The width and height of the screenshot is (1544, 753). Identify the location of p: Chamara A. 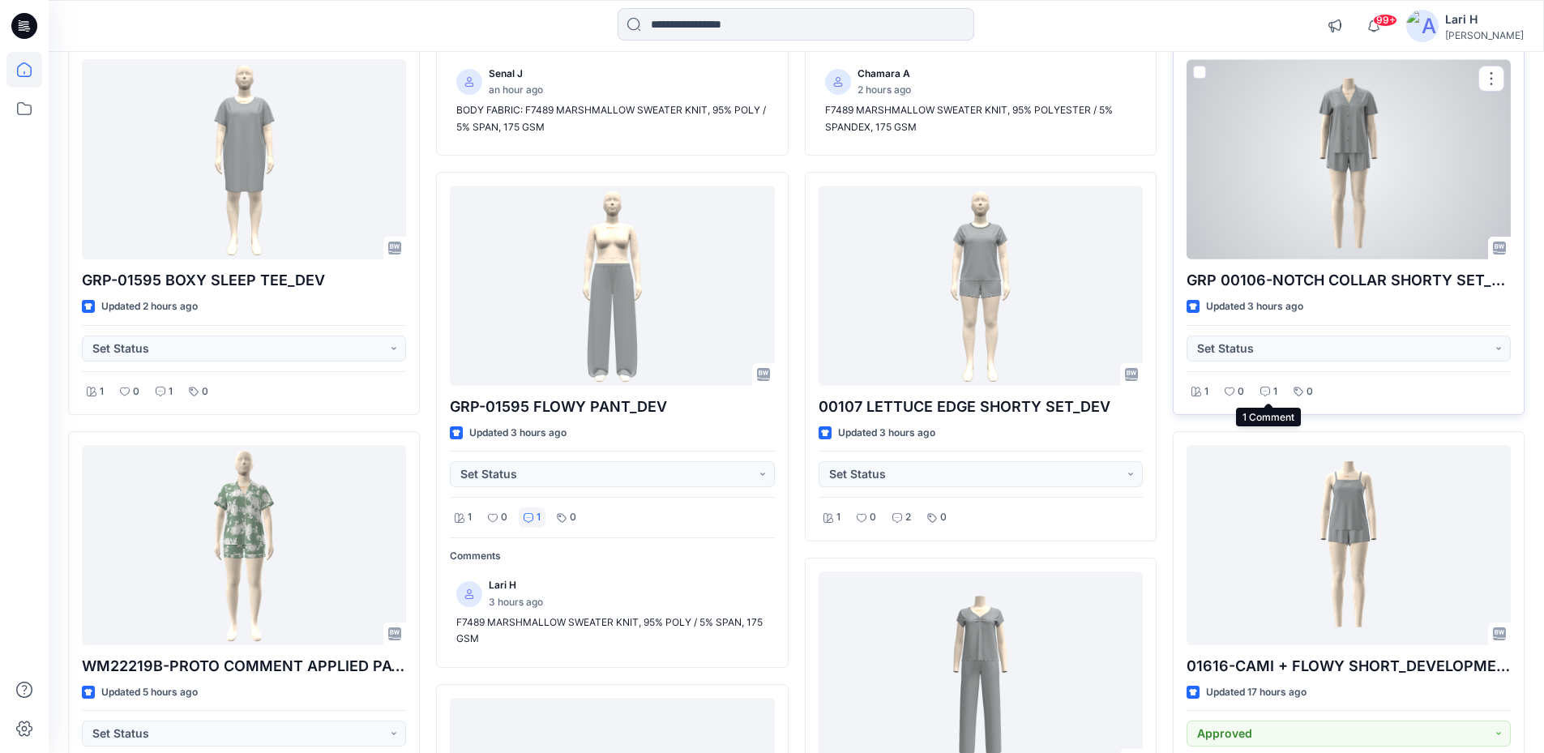
(884, 74).